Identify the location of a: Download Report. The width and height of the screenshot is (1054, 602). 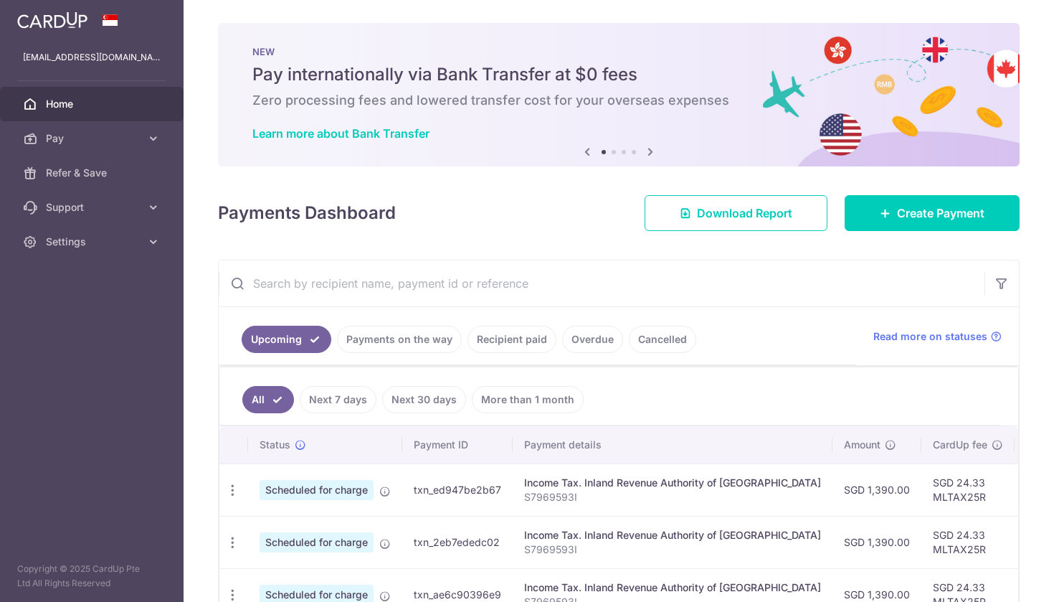
(736, 213).